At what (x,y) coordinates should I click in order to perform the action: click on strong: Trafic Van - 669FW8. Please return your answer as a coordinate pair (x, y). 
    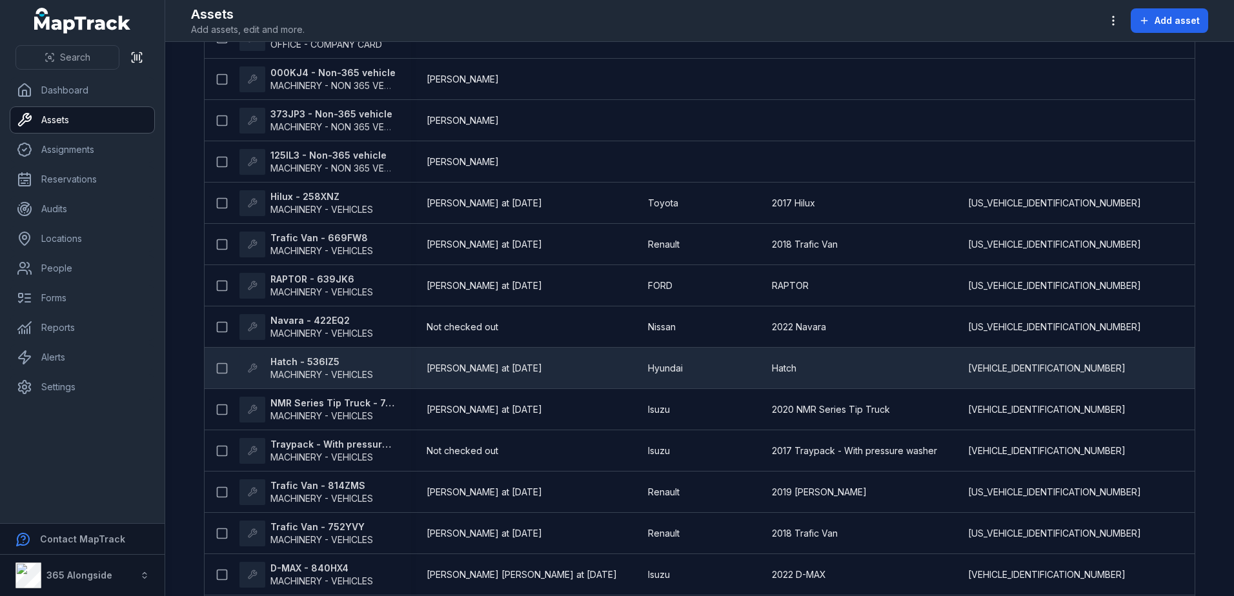
    Looking at the image, I should click on (321, 238).